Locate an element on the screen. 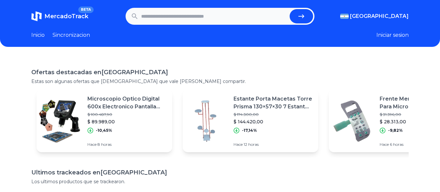 This screenshot has width=440, height=192. img: Argentina is located at coordinates (344, 16).